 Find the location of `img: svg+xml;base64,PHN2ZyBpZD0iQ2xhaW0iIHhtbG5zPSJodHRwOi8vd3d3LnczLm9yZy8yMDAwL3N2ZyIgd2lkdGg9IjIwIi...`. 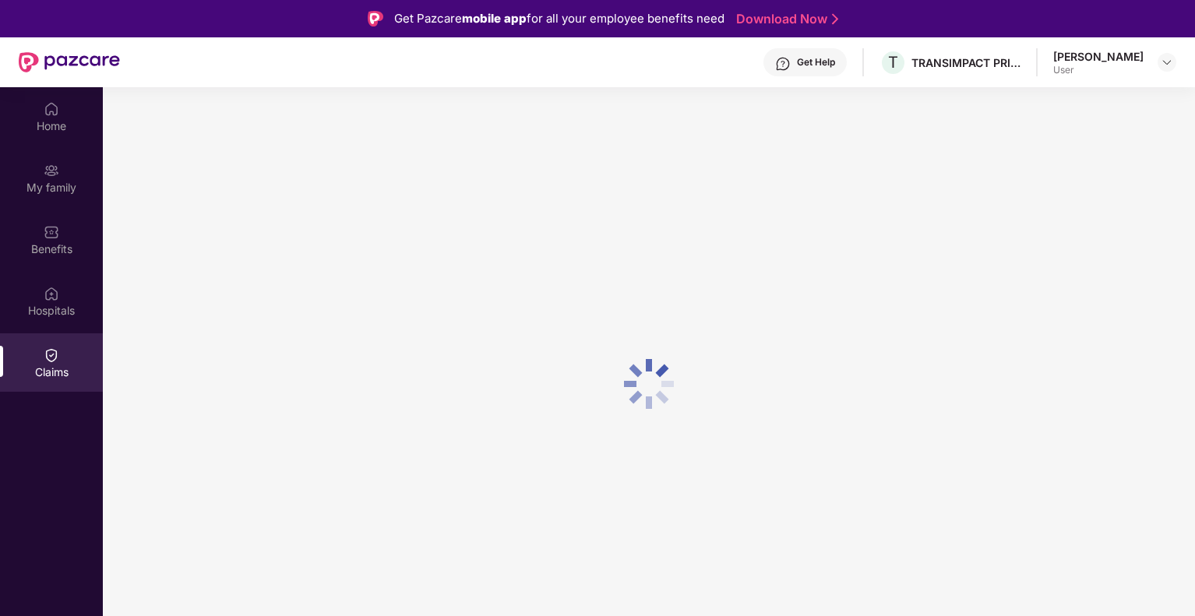

img: svg+xml;base64,PHN2ZyBpZD0iQ2xhaW0iIHhtbG5zPSJodHRwOi8vd3d3LnczLm9yZy8yMDAwL3N2ZyIgd2lkdGg9IjIwIi... is located at coordinates (51, 355).